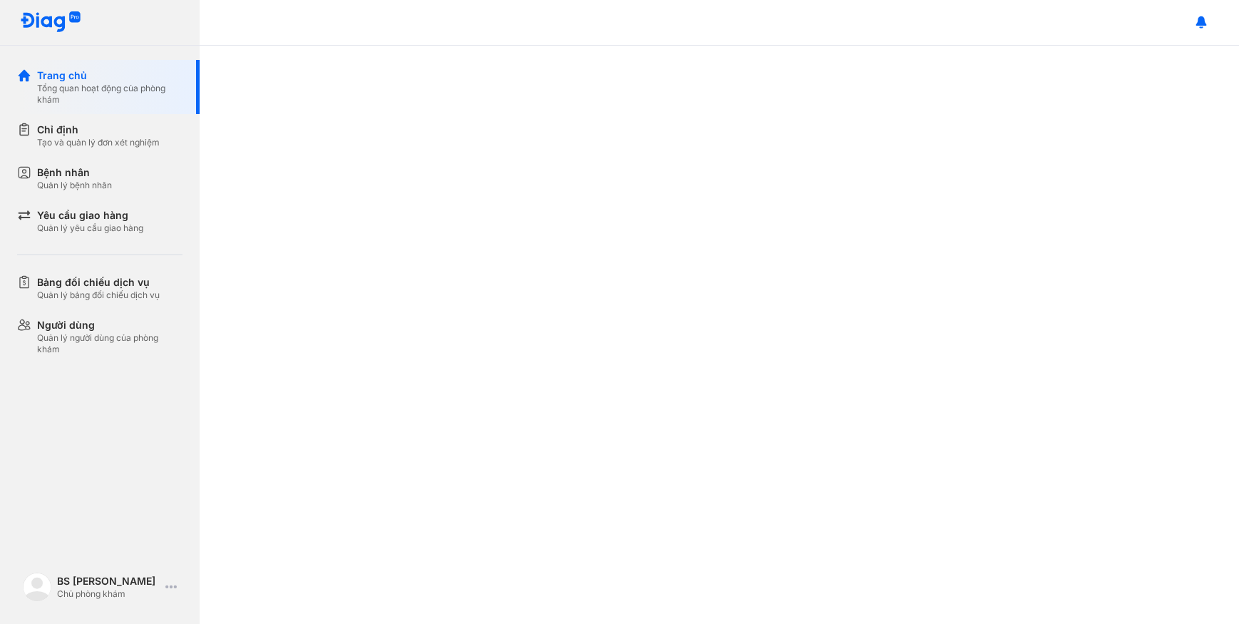  Describe the element at coordinates (110, 94) in the screenshot. I see `div: Tổng quan hoạt động của phòng khám` at that location.